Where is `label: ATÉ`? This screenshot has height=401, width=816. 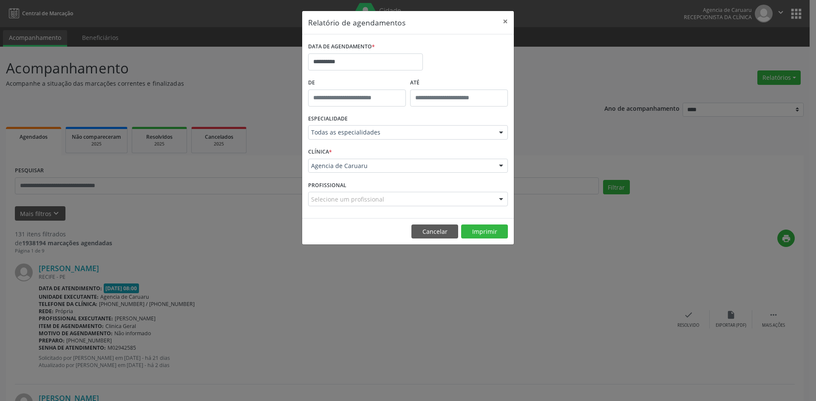 label: ATÉ is located at coordinates (459, 83).